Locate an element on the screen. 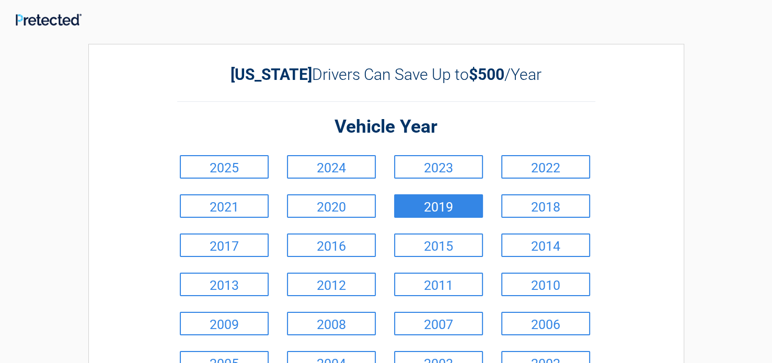 The height and width of the screenshot is (363, 772). a: 2020 is located at coordinates (332, 206).